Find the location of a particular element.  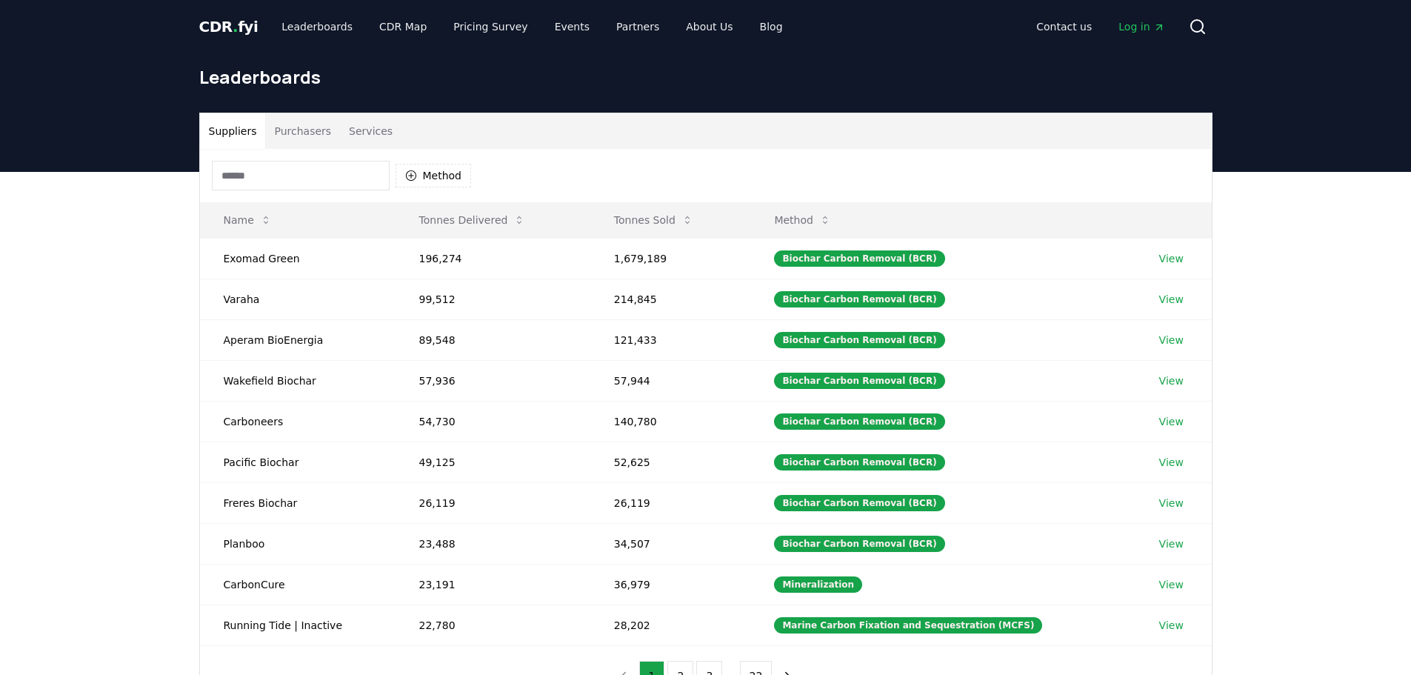

td: 28,202 is located at coordinates (670, 625).